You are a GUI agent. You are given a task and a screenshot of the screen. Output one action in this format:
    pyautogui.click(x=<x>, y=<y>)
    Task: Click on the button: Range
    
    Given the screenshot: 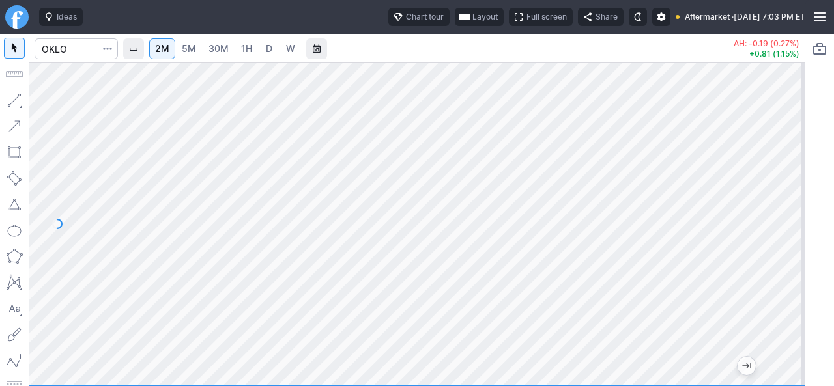 What is the action you would take?
    pyautogui.click(x=317, y=49)
    